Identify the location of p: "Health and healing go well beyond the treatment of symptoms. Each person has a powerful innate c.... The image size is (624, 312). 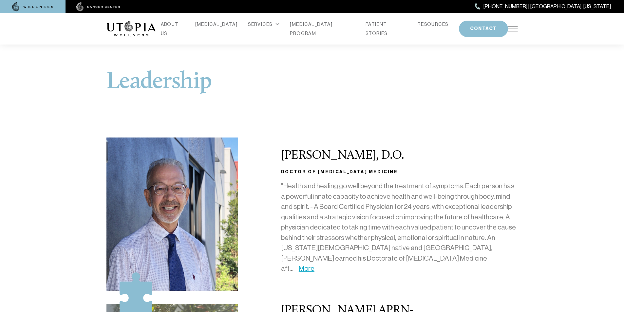
(399, 228).